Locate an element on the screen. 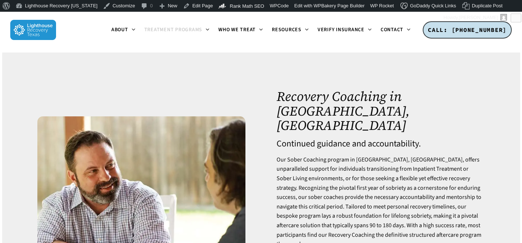  span: Contact is located at coordinates (392, 30).